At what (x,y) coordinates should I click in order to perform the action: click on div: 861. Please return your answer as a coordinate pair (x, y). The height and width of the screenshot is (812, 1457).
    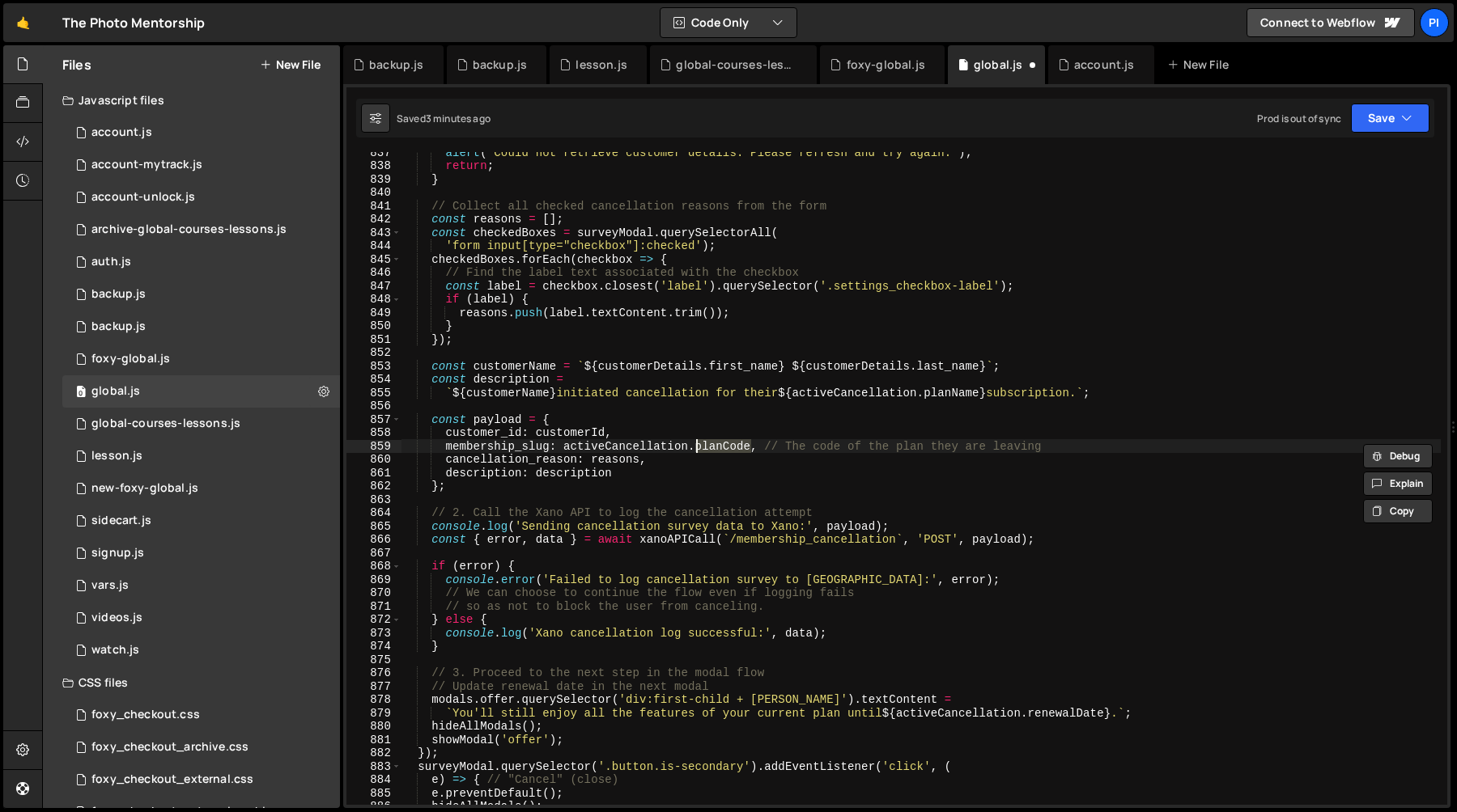
    Looking at the image, I should click on (374, 474).